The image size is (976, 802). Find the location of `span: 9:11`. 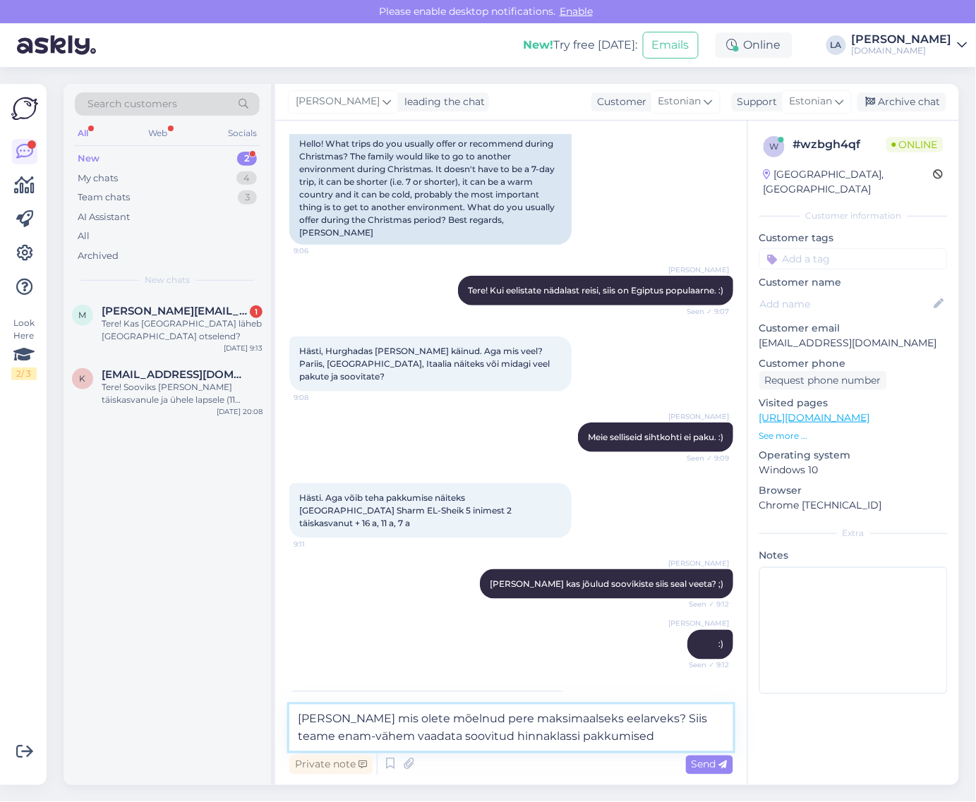

span: 9:11 is located at coordinates (320, 544).